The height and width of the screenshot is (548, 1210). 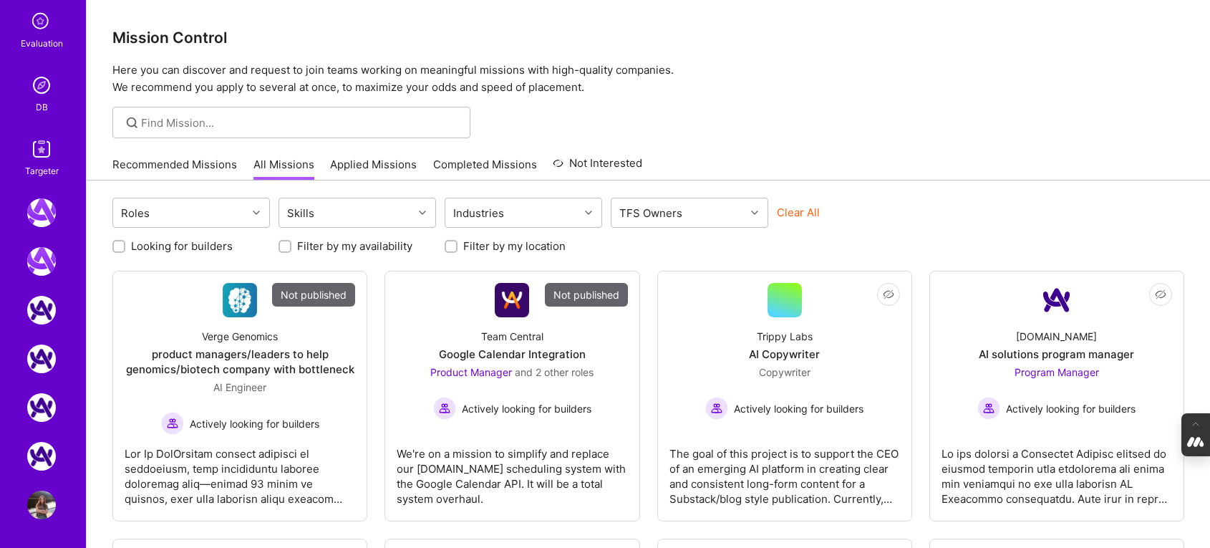 What do you see at coordinates (42, 359) in the screenshot?
I see `img: A.Team: AI Solutions Partners` at bounding box center [42, 359].